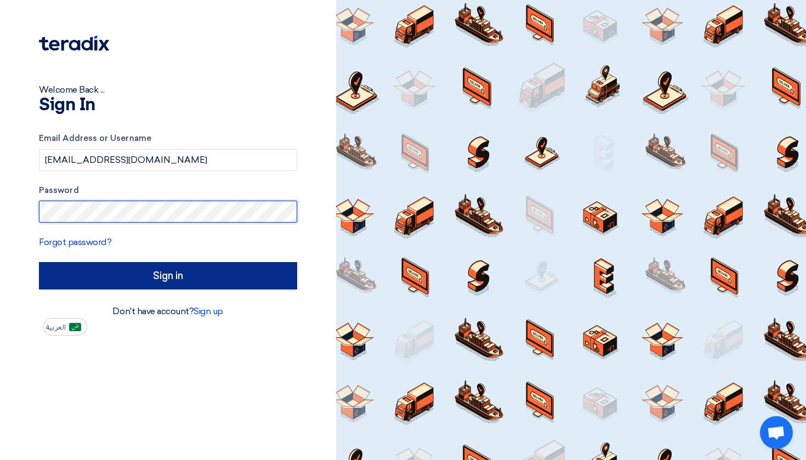 This screenshot has height=460, width=806. Describe the element at coordinates (168, 138) in the screenshot. I see `label: Email Address or Username` at that location.